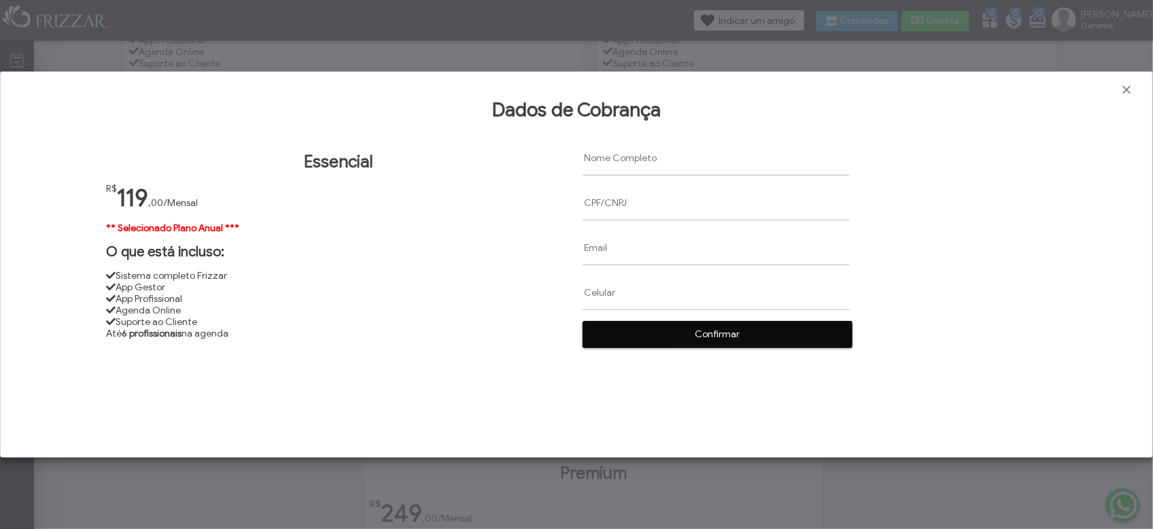 The image size is (1153, 529). What do you see at coordinates (152, 333) in the screenshot?
I see `strong: 6 profissionais` at bounding box center [152, 333].